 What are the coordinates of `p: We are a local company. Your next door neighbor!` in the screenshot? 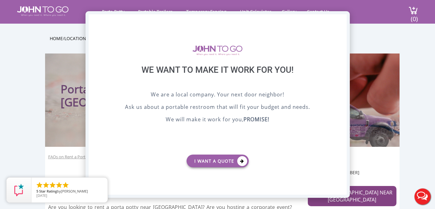 It's located at (217, 95).